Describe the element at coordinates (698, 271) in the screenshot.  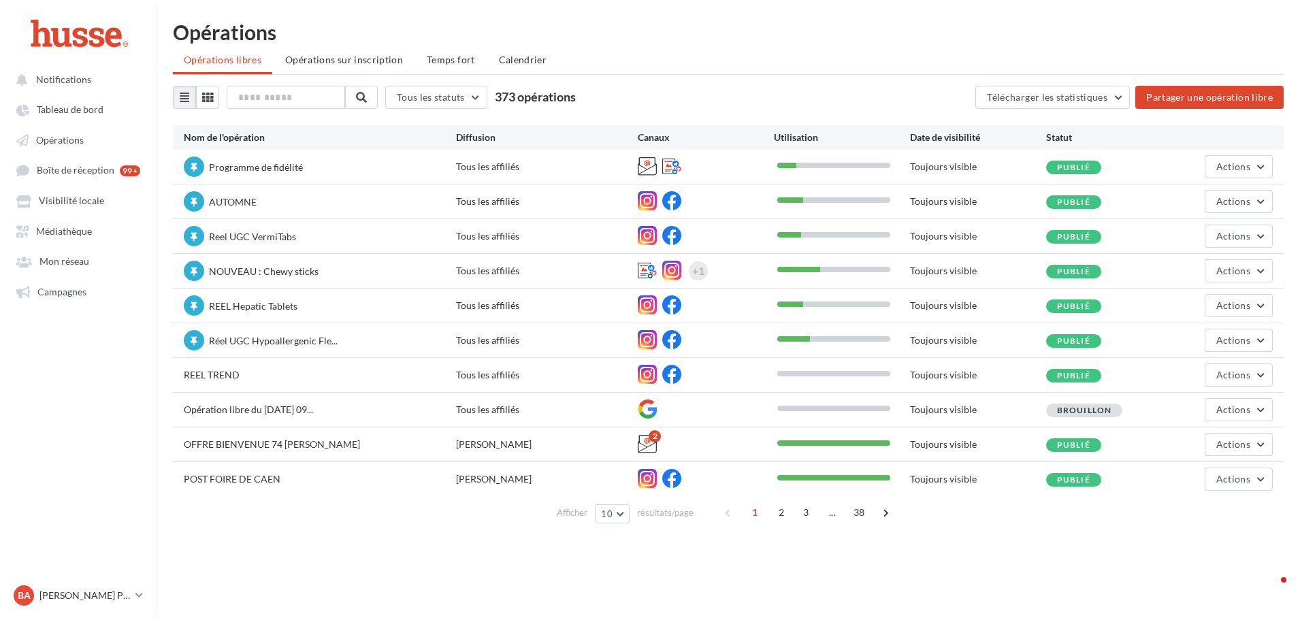
I see `div: +1` at that location.